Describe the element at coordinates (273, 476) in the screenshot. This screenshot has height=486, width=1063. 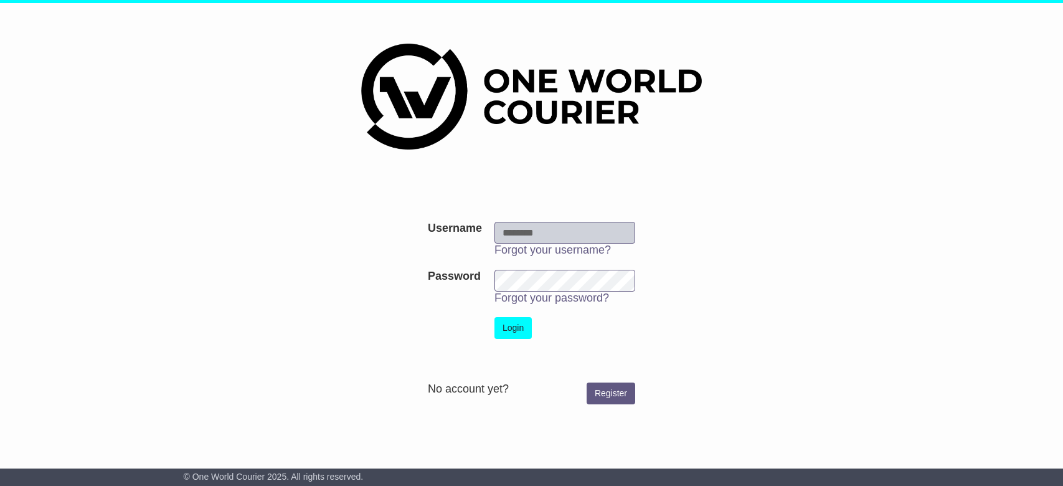
I see `span: © One World Courier 2025. All rights reserved.` at that location.